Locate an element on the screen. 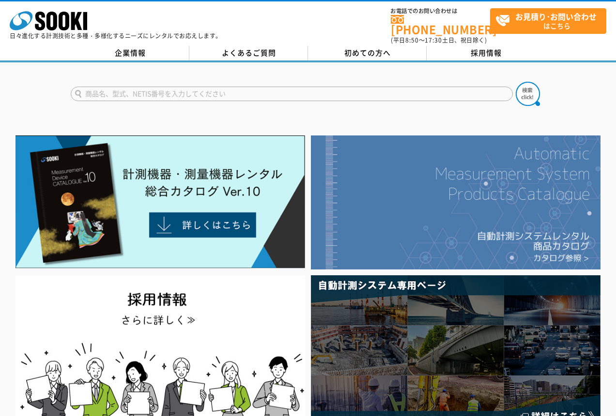 This screenshot has height=416, width=616. span: (平日 ～ 土日、祝日除く) is located at coordinates (439, 40).